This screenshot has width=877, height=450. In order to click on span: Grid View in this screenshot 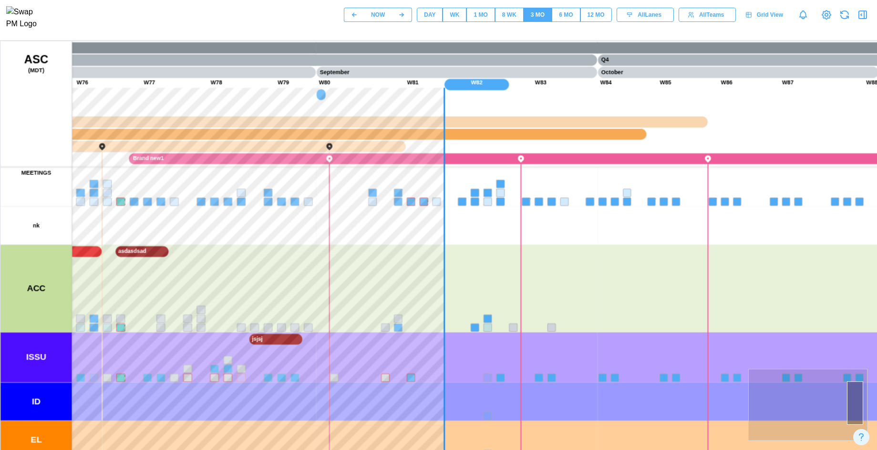, I will do `click(770, 15)`.